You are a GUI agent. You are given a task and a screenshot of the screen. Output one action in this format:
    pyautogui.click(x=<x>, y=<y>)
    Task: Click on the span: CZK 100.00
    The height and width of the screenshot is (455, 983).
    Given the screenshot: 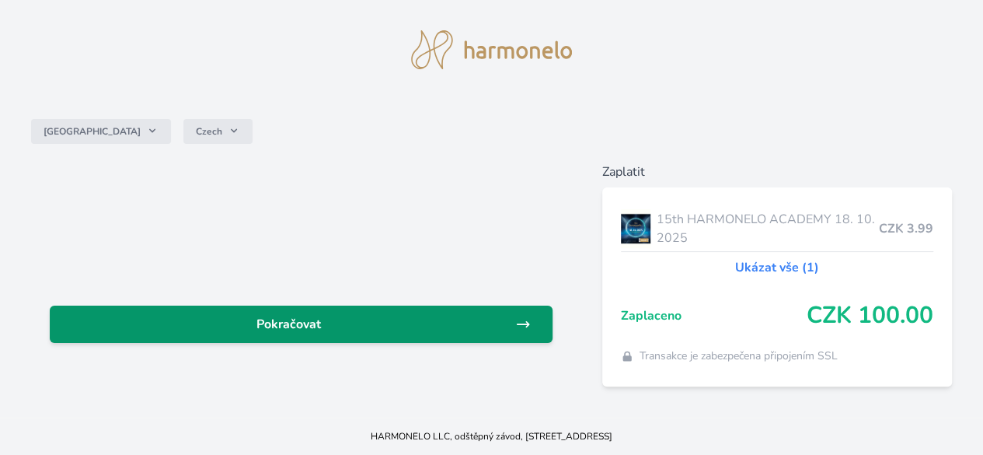 What is the action you would take?
    pyautogui.click(x=870, y=316)
    